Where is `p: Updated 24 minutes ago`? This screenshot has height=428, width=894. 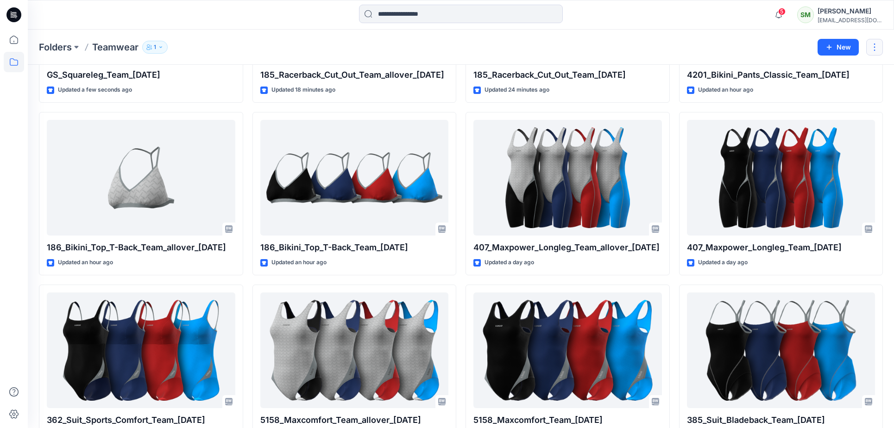 p: Updated 24 minutes ago is located at coordinates (517, 90).